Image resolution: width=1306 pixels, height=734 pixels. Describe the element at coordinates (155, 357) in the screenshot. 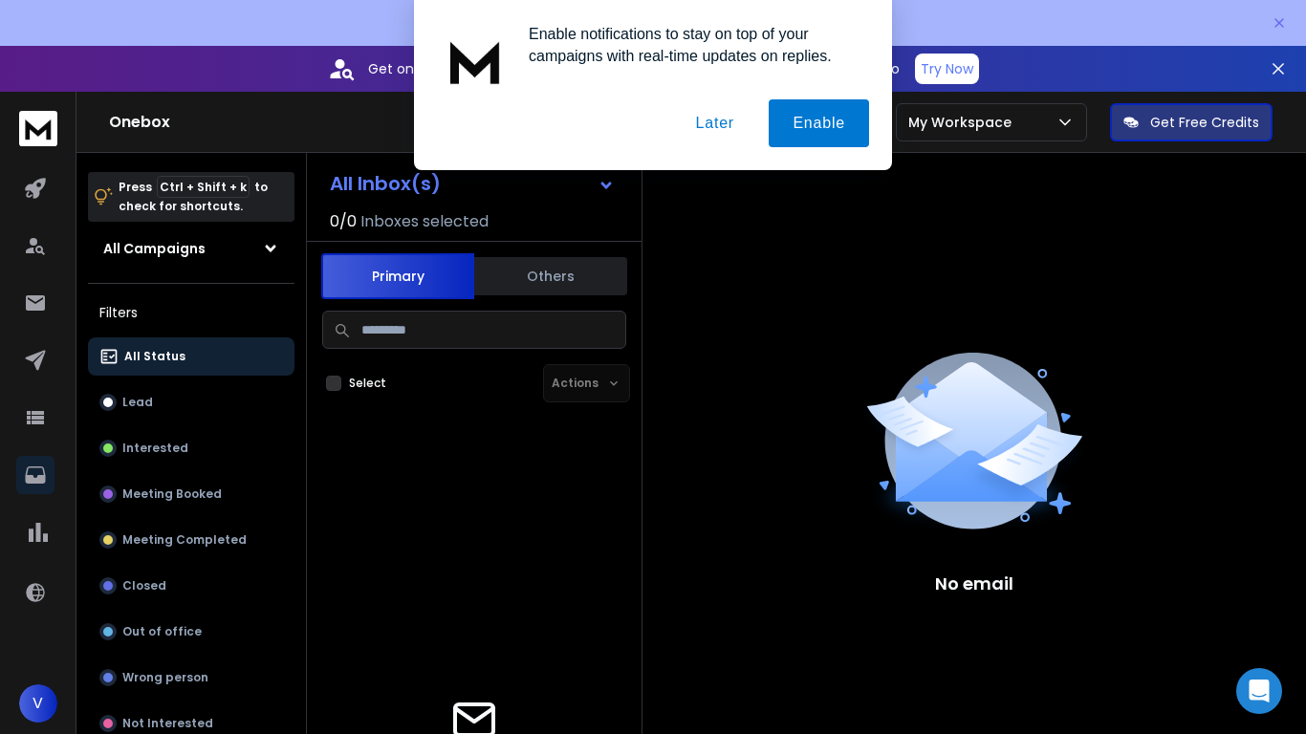

I see `p: All Status` at that location.